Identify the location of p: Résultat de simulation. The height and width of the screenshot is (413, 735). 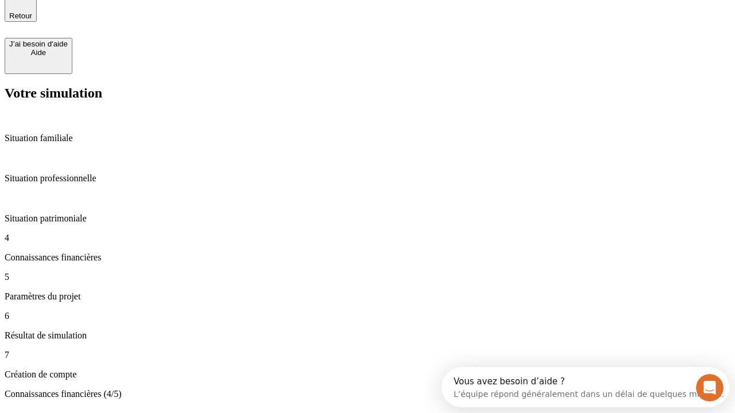
(367, 336).